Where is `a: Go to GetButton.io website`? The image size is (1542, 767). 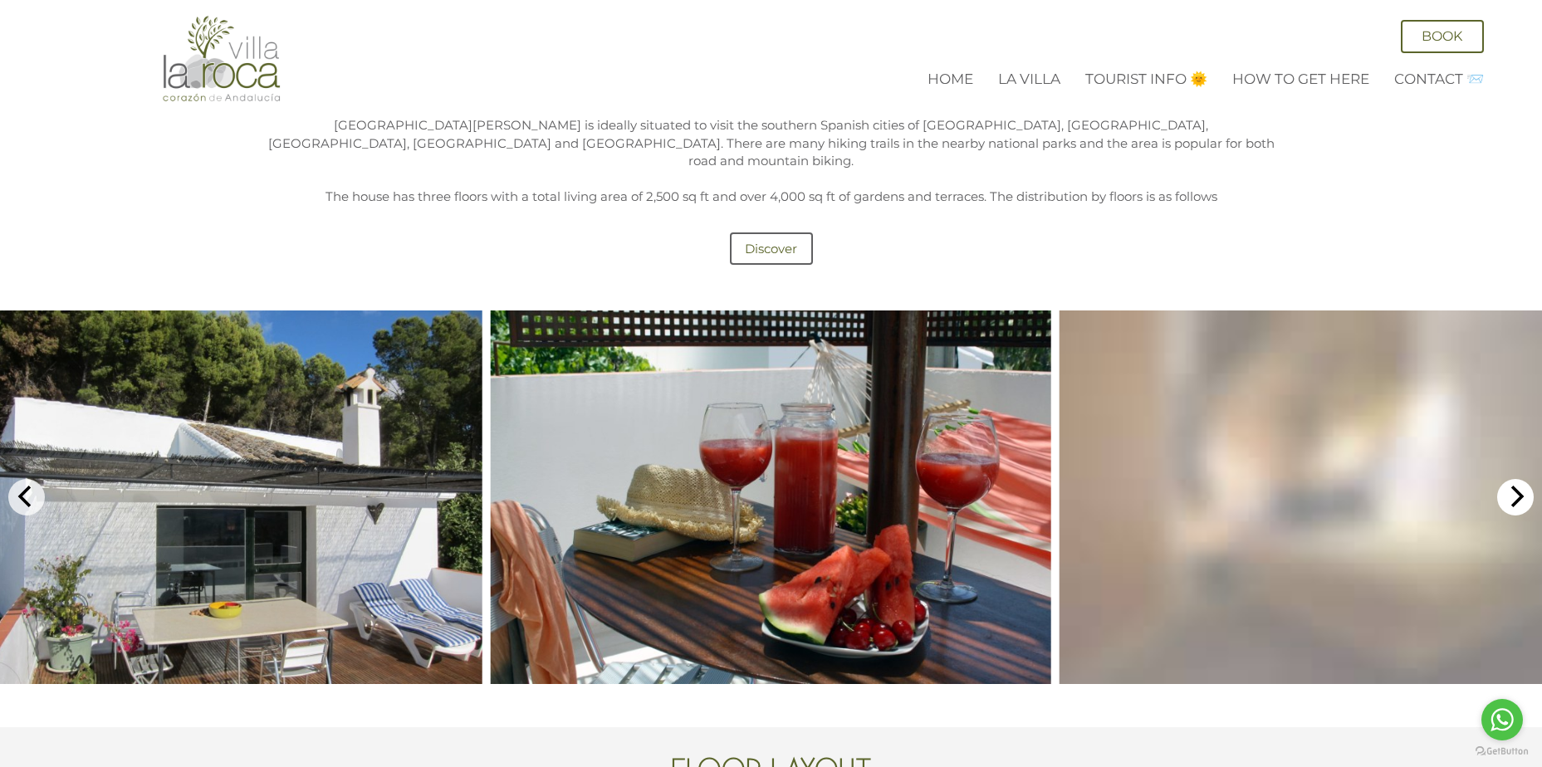 a: Go to GetButton.io website is located at coordinates (1502, 751).